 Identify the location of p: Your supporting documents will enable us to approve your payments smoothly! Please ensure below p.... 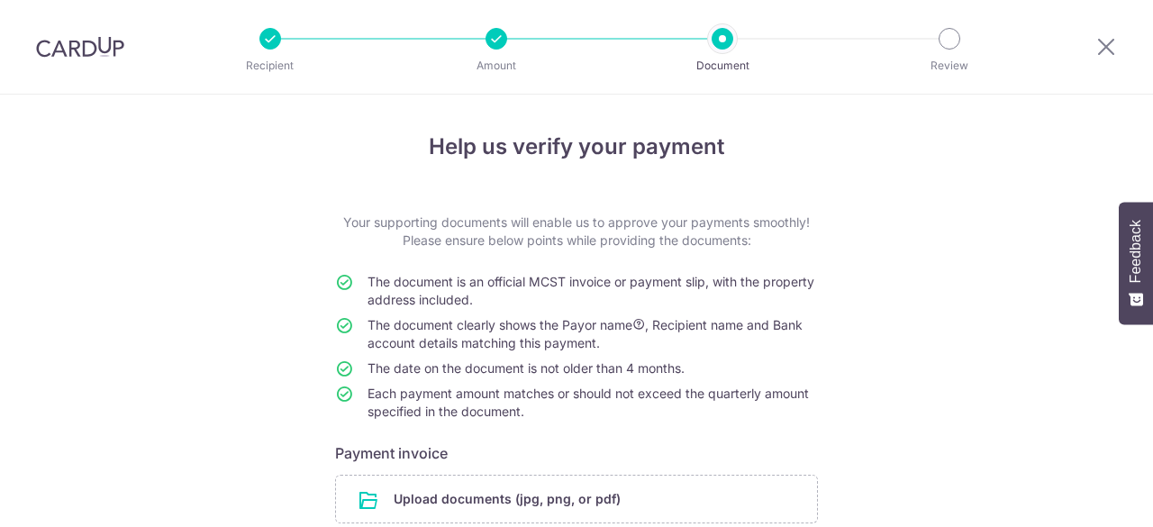
(576, 231).